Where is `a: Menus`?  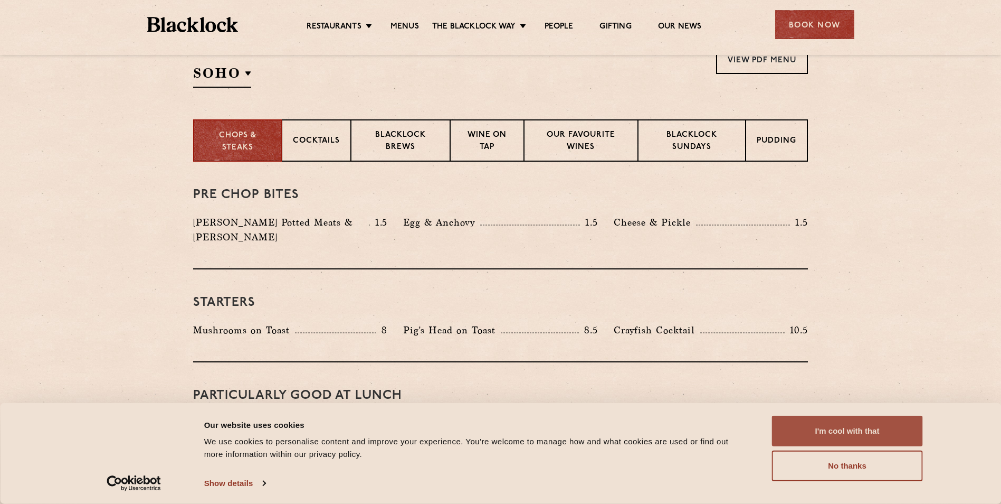 a: Menus is located at coordinates (405, 27).